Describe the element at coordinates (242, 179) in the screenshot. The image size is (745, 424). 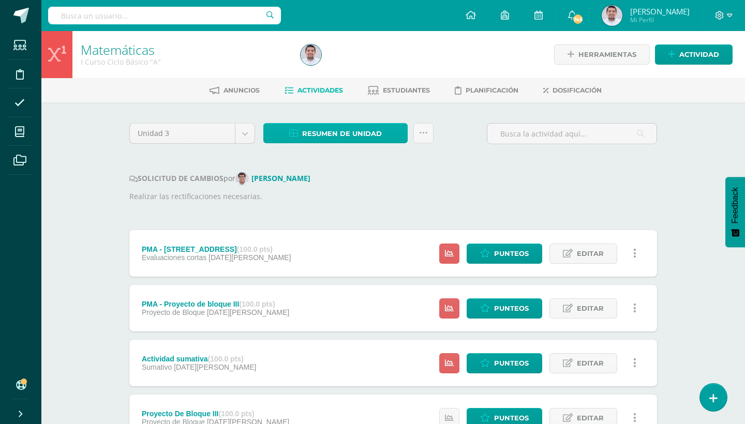
I see `img: 704bf62b5f4888b8706c21623bdacf21.png` at that location.